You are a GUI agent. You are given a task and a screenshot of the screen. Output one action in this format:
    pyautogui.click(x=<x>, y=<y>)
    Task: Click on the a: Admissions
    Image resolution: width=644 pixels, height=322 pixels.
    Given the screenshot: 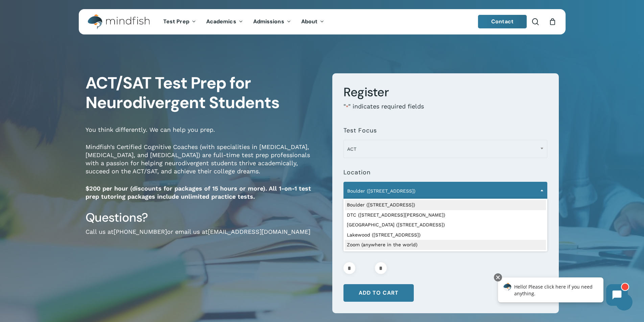 What is the action you would take?
    pyautogui.click(x=272, y=22)
    